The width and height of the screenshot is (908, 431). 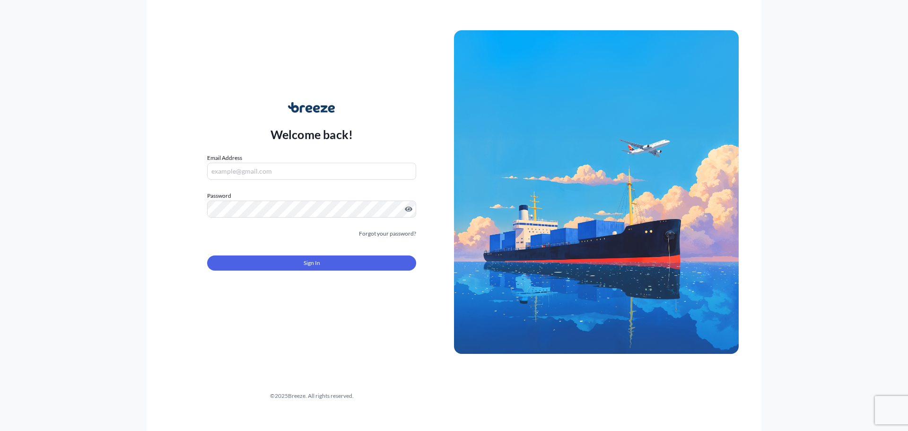 What do you see at coordinates (312, 196) in the screenshot?
I see `label: Password` at bounding box center [312, 196].